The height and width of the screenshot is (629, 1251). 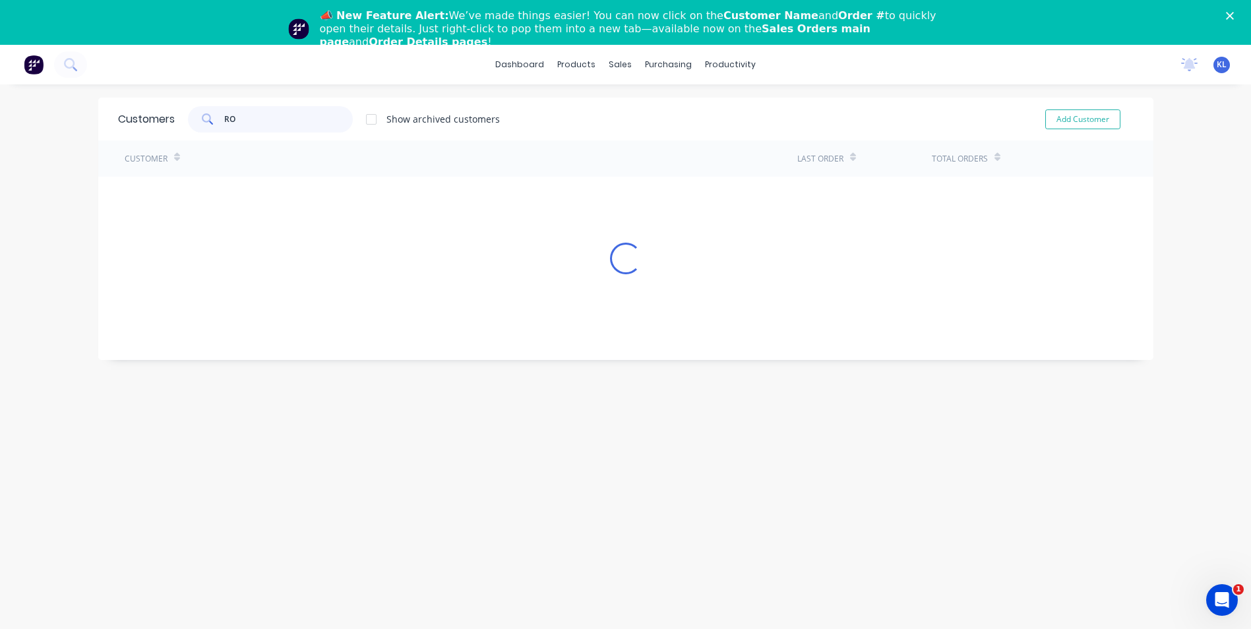 What do you see at coordinates (146, 119) in the screenshot?
I see `div: Customers` at bounding box center [146, 119].